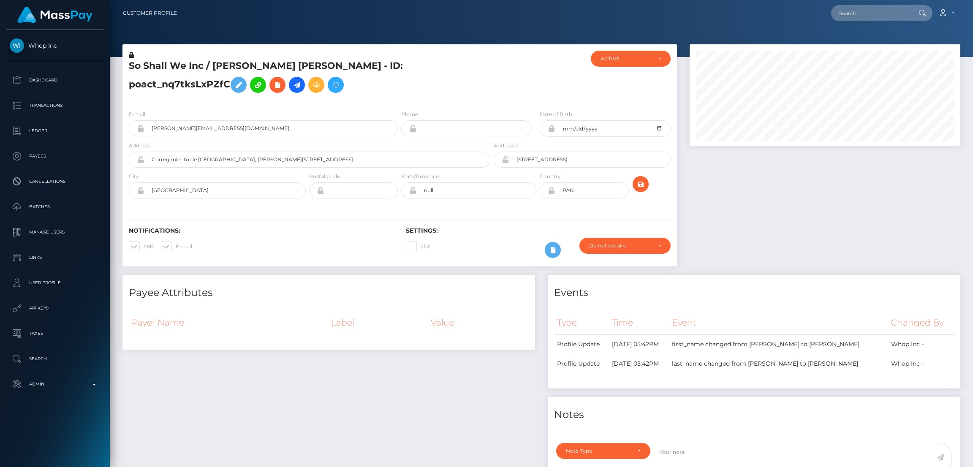  What do you see at coordinates (55, 15) in the screenshot?
I see `img: MassPay Logo` at bounding box center [55, 15].